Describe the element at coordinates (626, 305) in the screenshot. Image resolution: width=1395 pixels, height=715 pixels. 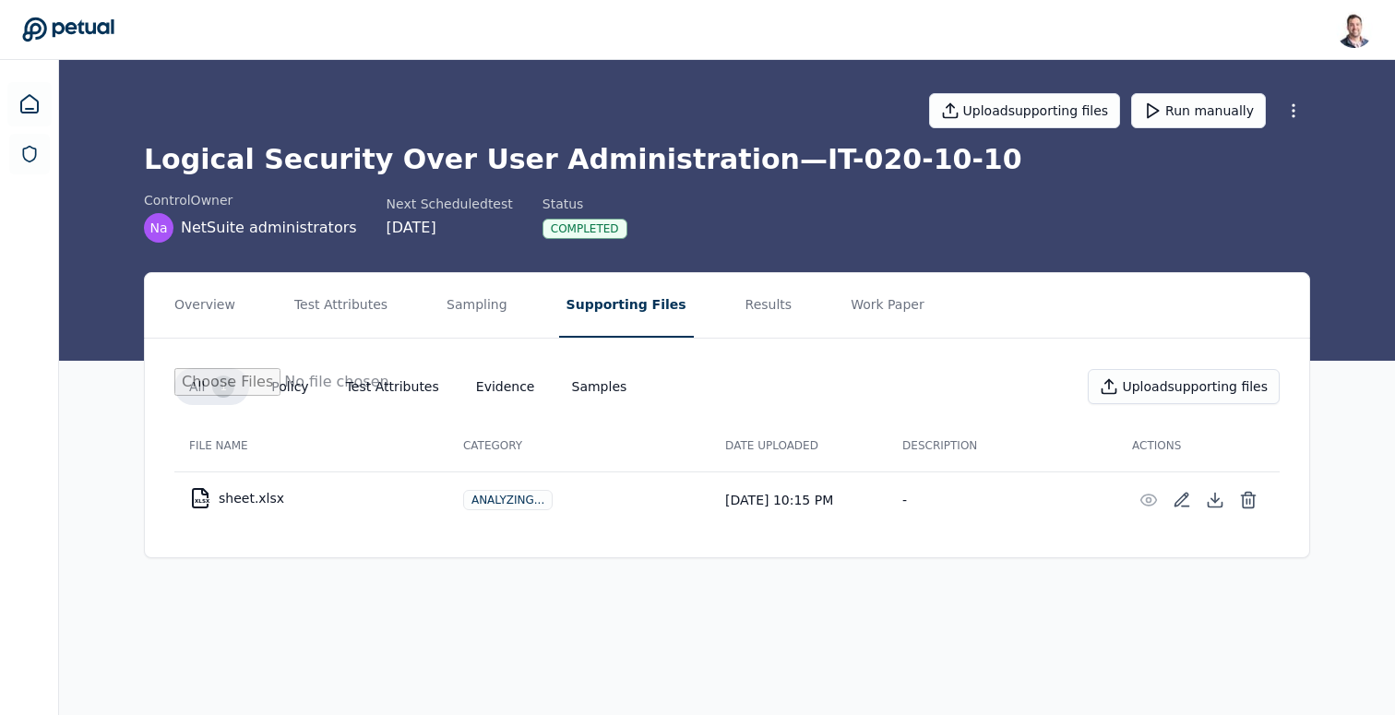
I see `button: Supporting Files` at that location.